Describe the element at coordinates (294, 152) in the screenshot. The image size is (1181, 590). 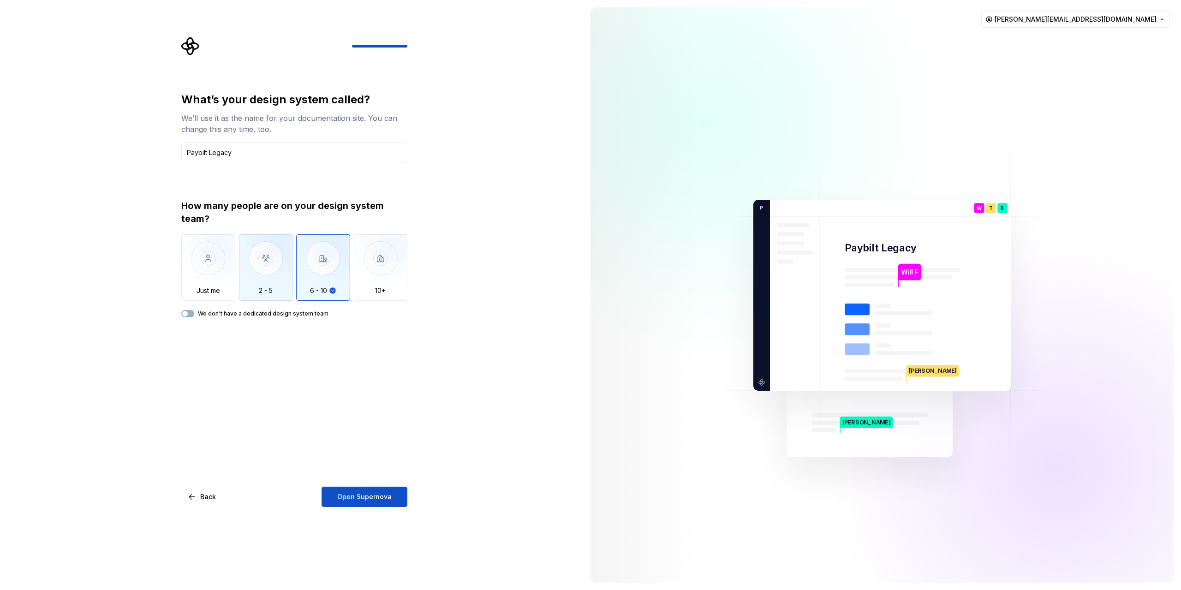
I see `input: Design system name` at that location.